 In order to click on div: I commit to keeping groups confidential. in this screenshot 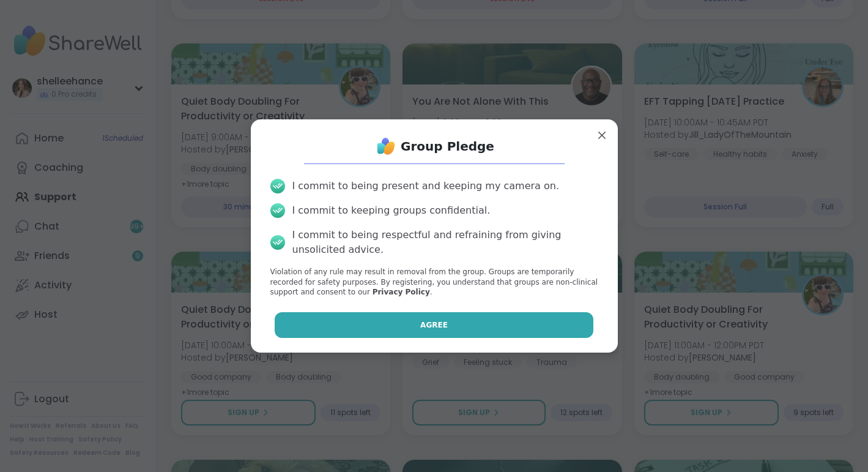, I will do `click(391, 210)`.